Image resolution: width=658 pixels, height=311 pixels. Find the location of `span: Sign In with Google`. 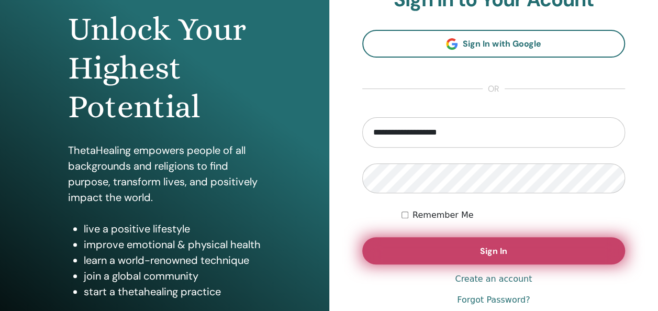

span: Sign In with Google is located at coordinates (501, 43).